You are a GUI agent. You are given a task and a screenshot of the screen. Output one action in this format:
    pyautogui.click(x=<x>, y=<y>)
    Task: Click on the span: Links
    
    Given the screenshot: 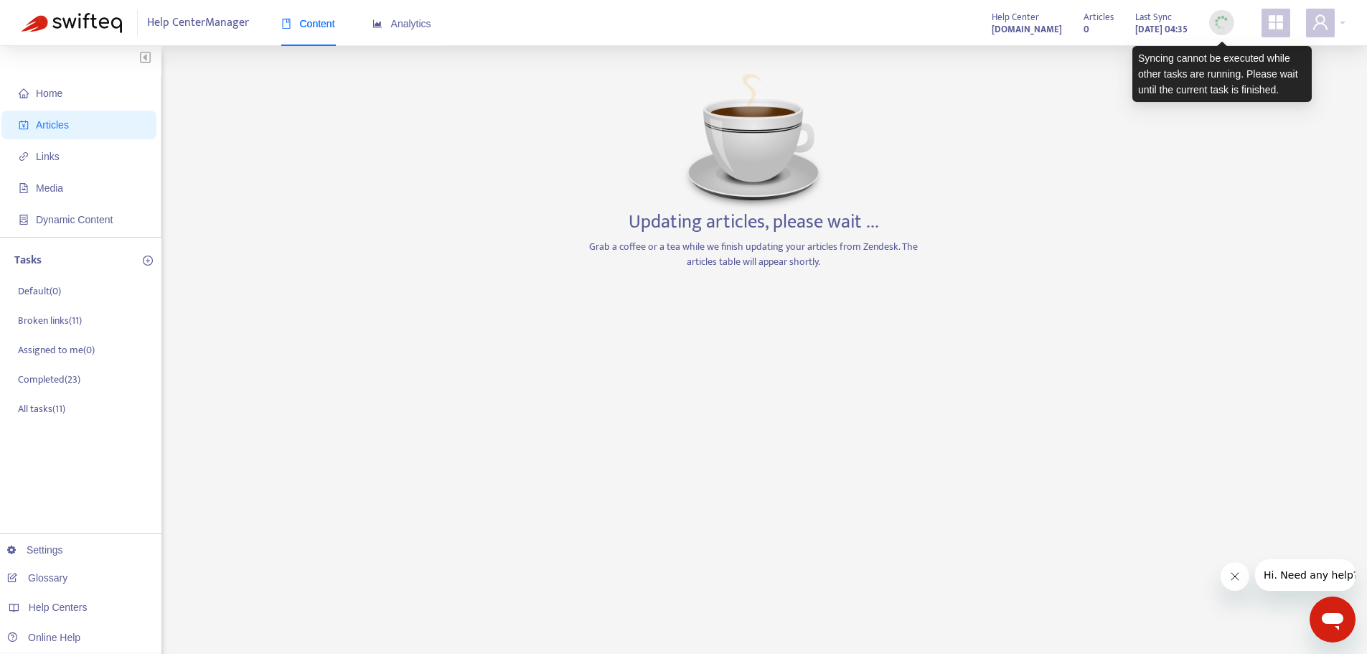 What is the action you would take?
    pyautogui.click(x=47, y=156)
    